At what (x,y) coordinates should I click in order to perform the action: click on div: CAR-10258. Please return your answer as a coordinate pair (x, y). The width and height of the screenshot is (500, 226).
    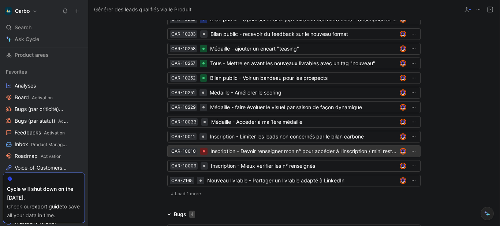
    Looking at the image, I should click on (183, 49).